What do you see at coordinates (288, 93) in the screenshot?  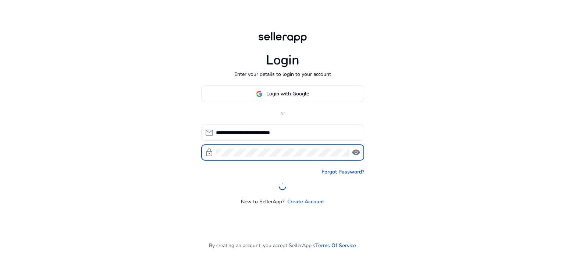 I see `span: Login with Google` at bounding box center [288, 93].